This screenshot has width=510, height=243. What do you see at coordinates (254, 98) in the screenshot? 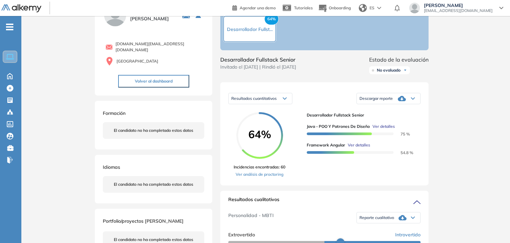
I see `span: Resultados cuantitativos` at bounding box center [254, 98].